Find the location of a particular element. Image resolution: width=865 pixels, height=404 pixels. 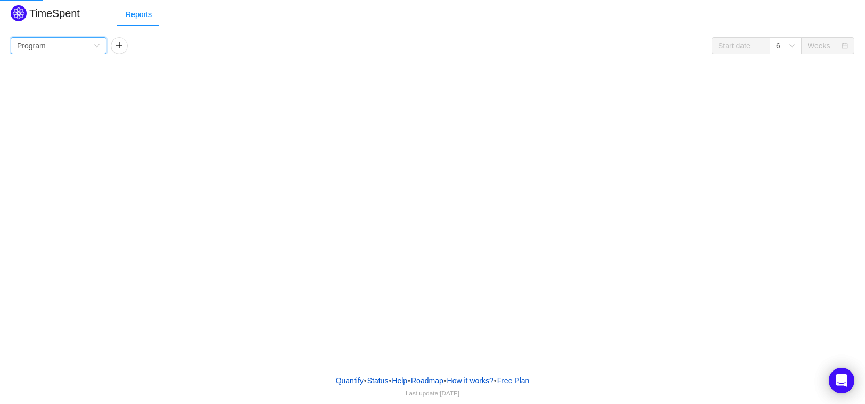

div: Weeks is located at coordinates (819, 46).